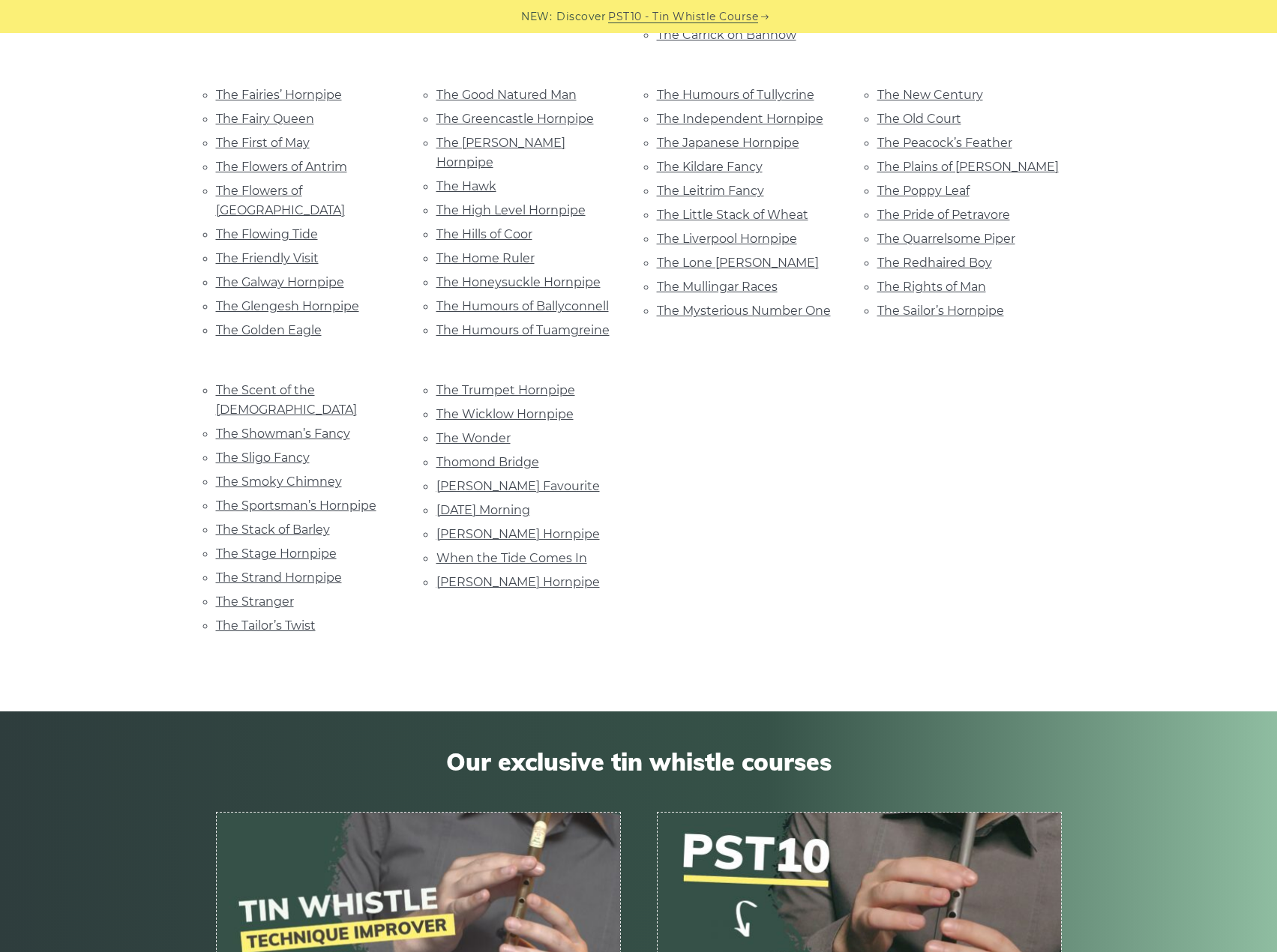 This screenshot has width=1277, height=952. Describe the element at coordinates (726, 238) in the screenshot. I see `a: The Liverpool Hornpipe` at that location.